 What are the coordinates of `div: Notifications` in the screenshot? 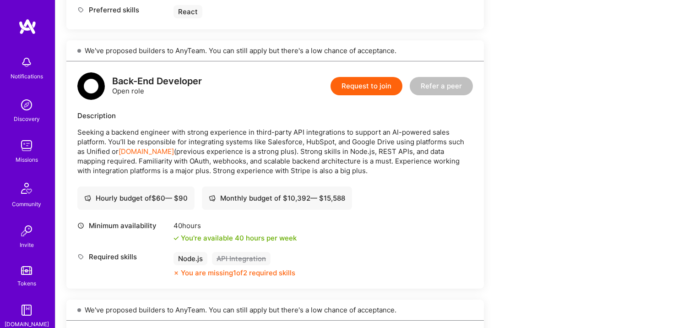 It's located at (27, 76).